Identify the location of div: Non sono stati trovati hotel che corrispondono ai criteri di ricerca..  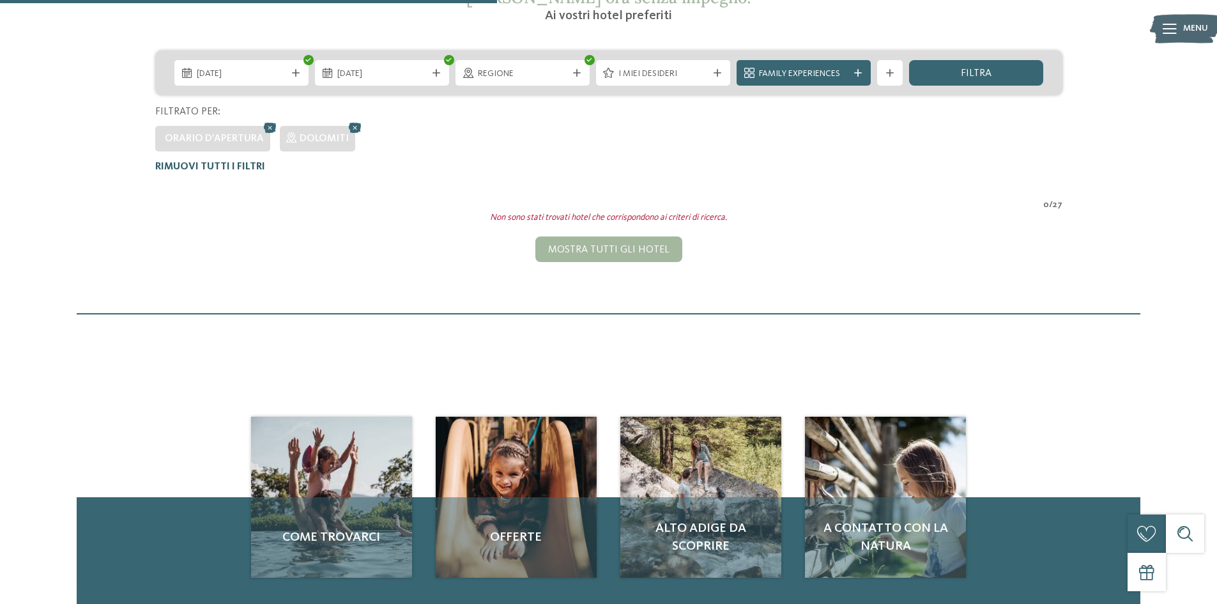
(609, 218).